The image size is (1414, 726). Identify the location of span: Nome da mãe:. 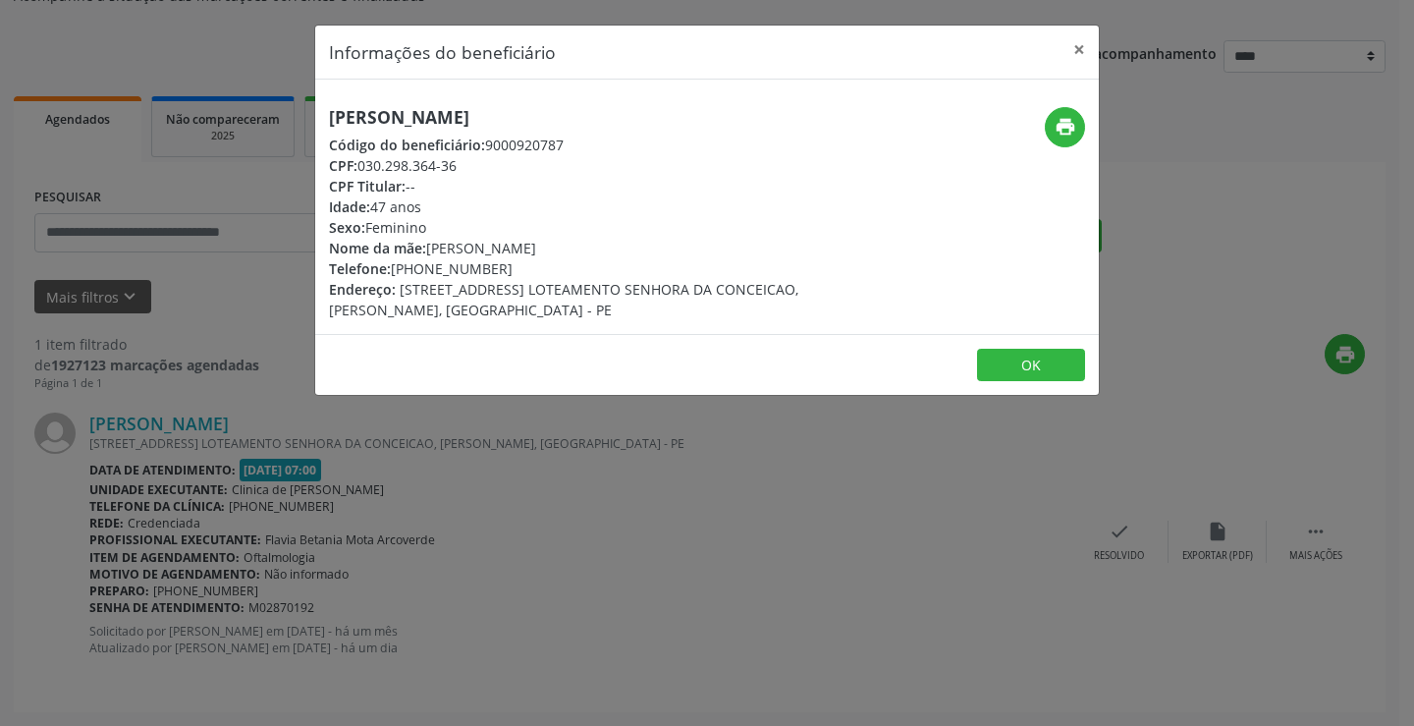
(377, 247).